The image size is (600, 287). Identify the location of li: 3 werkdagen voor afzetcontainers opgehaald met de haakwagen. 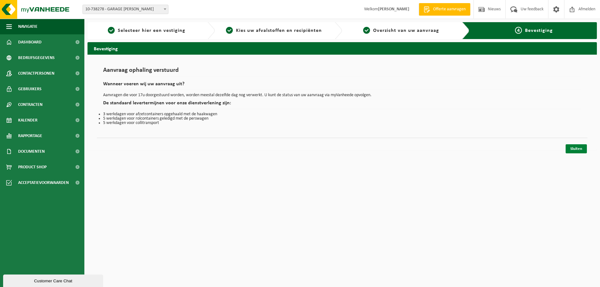
(342, 114).